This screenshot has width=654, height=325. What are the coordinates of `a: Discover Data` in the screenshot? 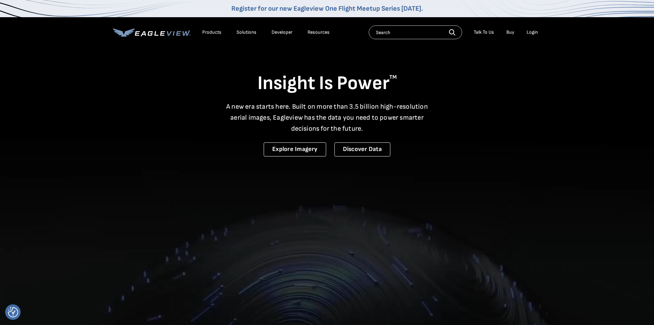 It's located at (362, 149).